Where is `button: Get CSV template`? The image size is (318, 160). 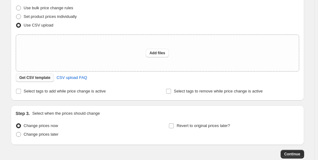 button: Get CSV template is located at coordinates (35, 78).